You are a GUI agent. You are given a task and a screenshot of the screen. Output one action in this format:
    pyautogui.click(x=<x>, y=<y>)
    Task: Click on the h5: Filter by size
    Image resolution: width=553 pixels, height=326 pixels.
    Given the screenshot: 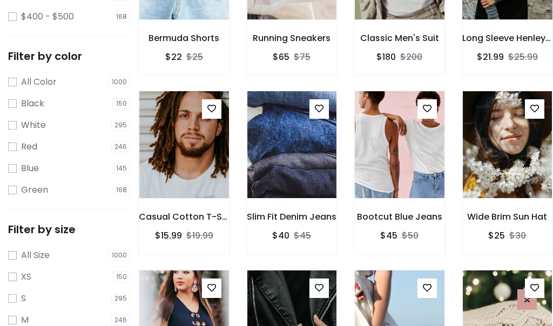 What is the action you would take?
    pyautogui.click(x=69, y=230)
    